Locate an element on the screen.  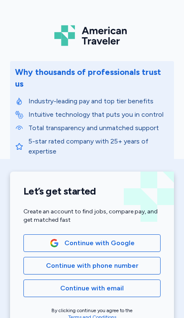
div: Why thousands of professionals trust us is located at coordinates (92, 78).